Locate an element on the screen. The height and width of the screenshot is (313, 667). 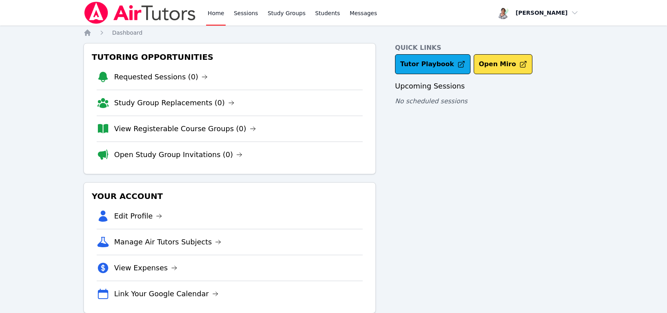
h3: Tutoring Opportunities is located at coordinates (230, 57).